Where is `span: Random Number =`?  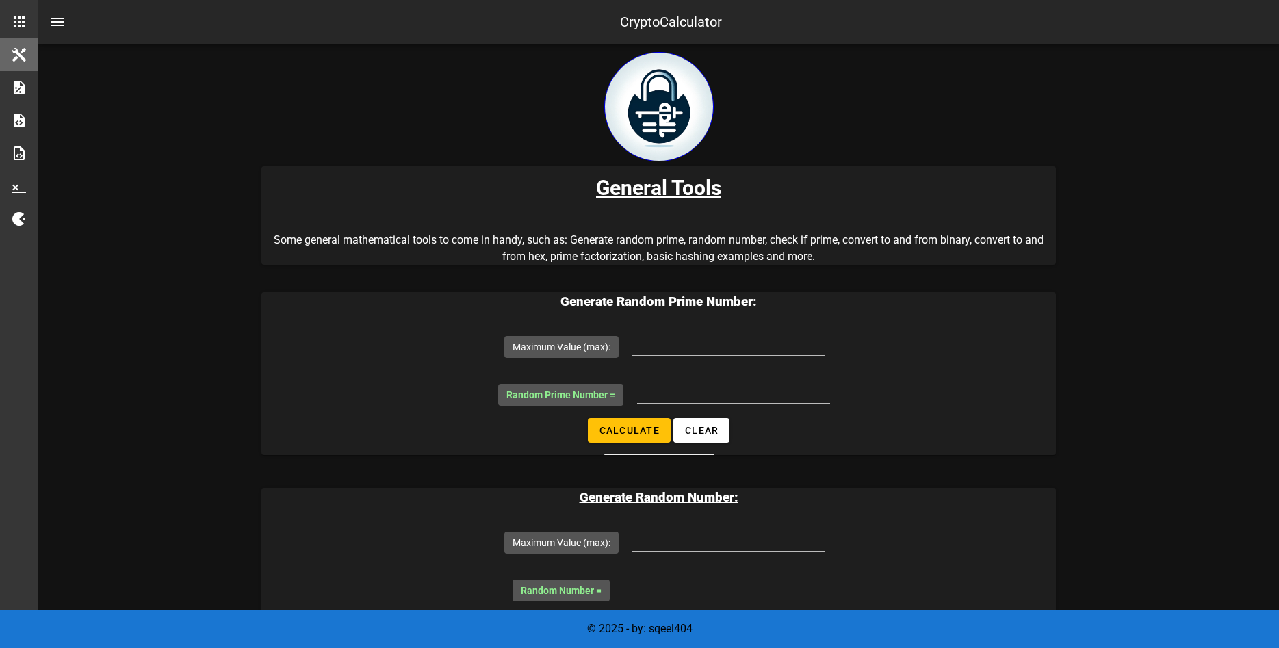 span: Random Number = is located at coordinates (561, 591).